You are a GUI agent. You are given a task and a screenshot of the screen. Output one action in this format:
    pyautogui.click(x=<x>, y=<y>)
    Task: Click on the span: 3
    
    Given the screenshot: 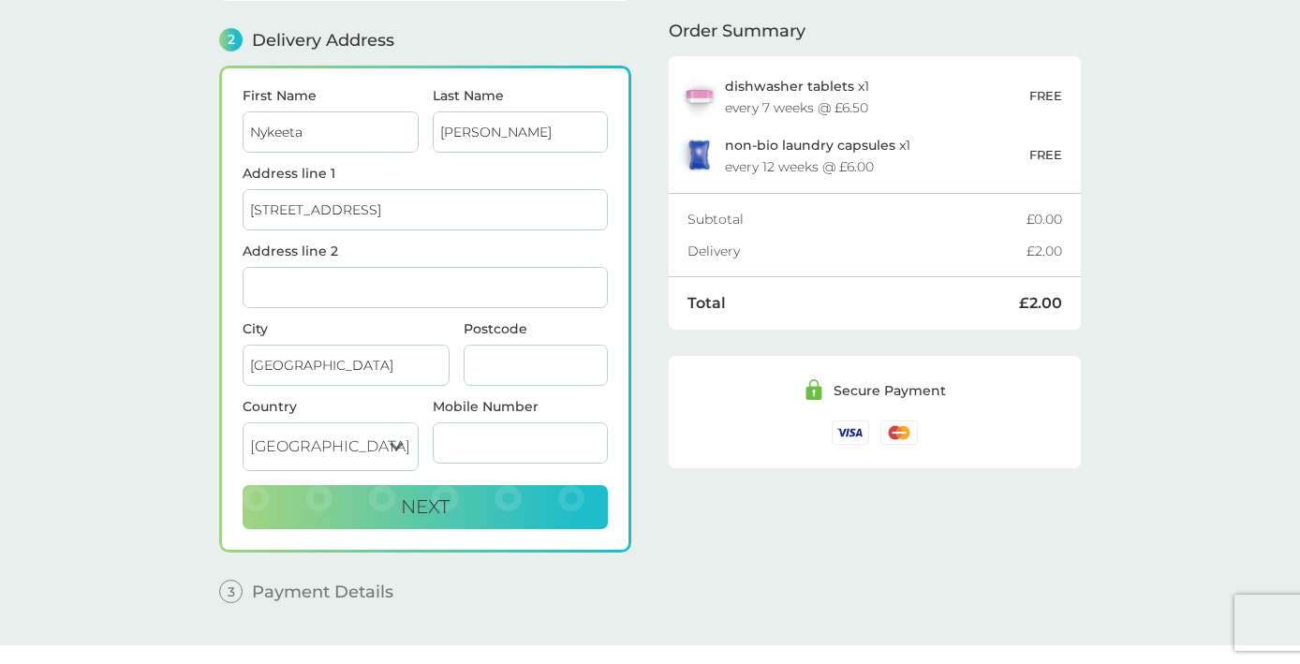 What is the action you would take?
    pyautogui.click(x=230, y=591)
    